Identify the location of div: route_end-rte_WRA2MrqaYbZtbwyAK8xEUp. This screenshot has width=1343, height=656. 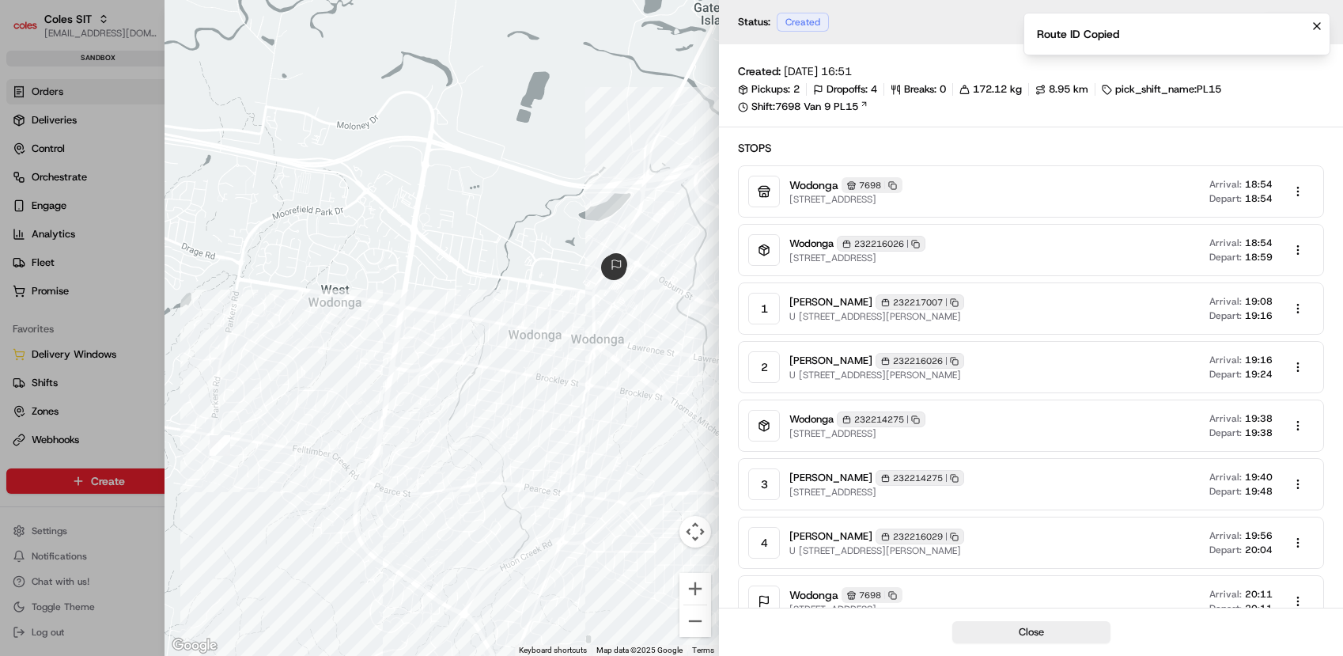
(616, 266).